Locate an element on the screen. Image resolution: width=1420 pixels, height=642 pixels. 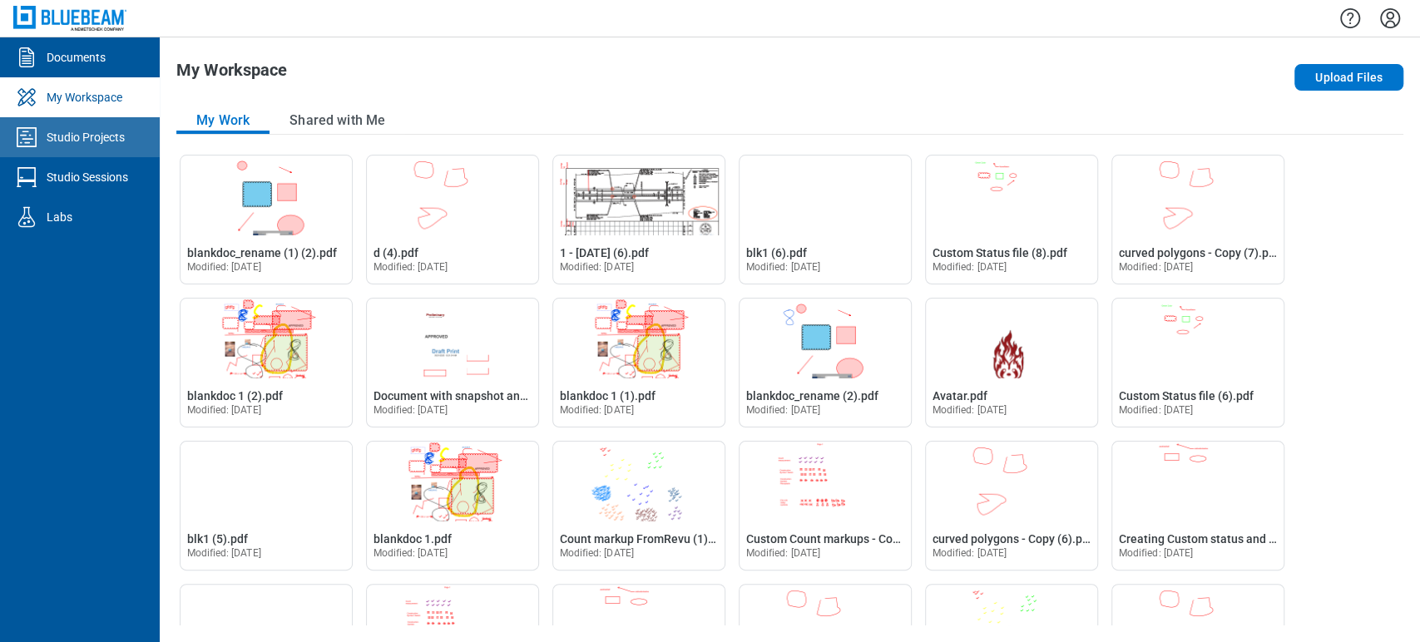
div: Open curved polygons - Copy (7).pdf in Editor is located at coordinates (1198, 220).